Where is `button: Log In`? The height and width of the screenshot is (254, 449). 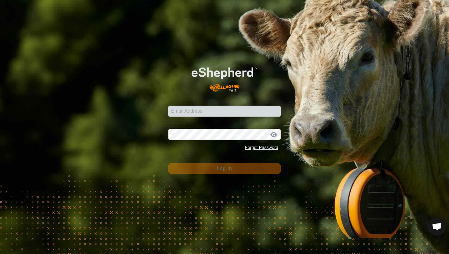 button: Log In is located at coordinates (225, 169).